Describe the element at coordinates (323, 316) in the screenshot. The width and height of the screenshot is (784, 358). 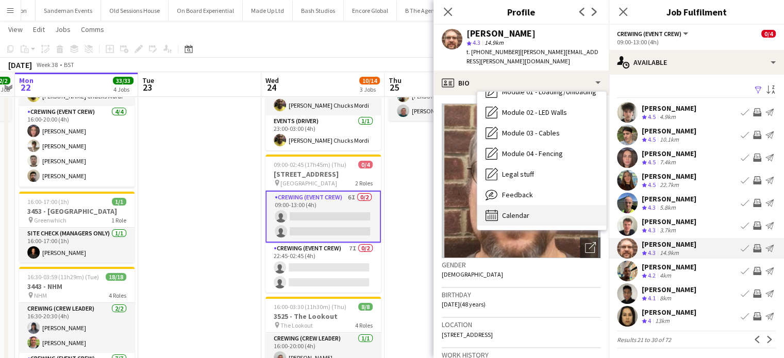
I see `h3: 3525 - The Lookout` at that location.